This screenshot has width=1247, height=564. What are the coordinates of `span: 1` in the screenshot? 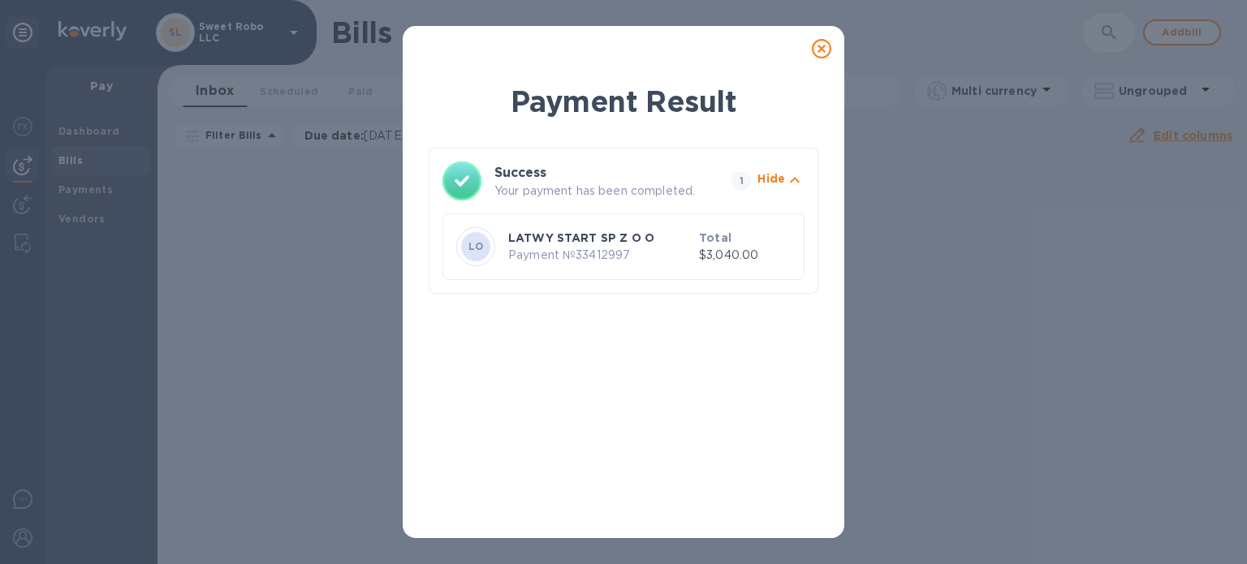 It's located at (741, 181).